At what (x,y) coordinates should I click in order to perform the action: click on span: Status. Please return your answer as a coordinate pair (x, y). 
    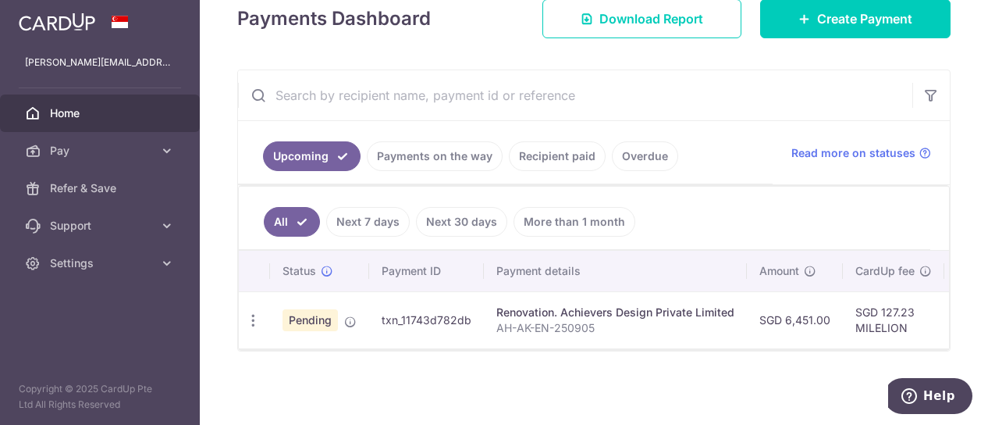
    Looking at the image, I should click on (299, 271).